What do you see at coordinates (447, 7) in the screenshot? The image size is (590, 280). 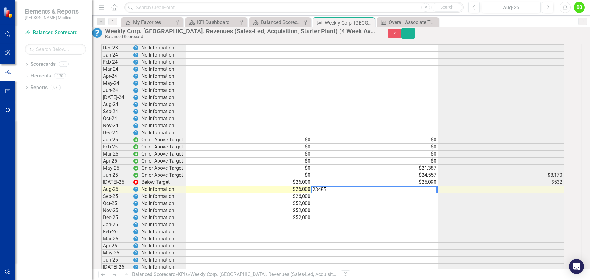 I see `button: Search` at bounding box center [447, 7].